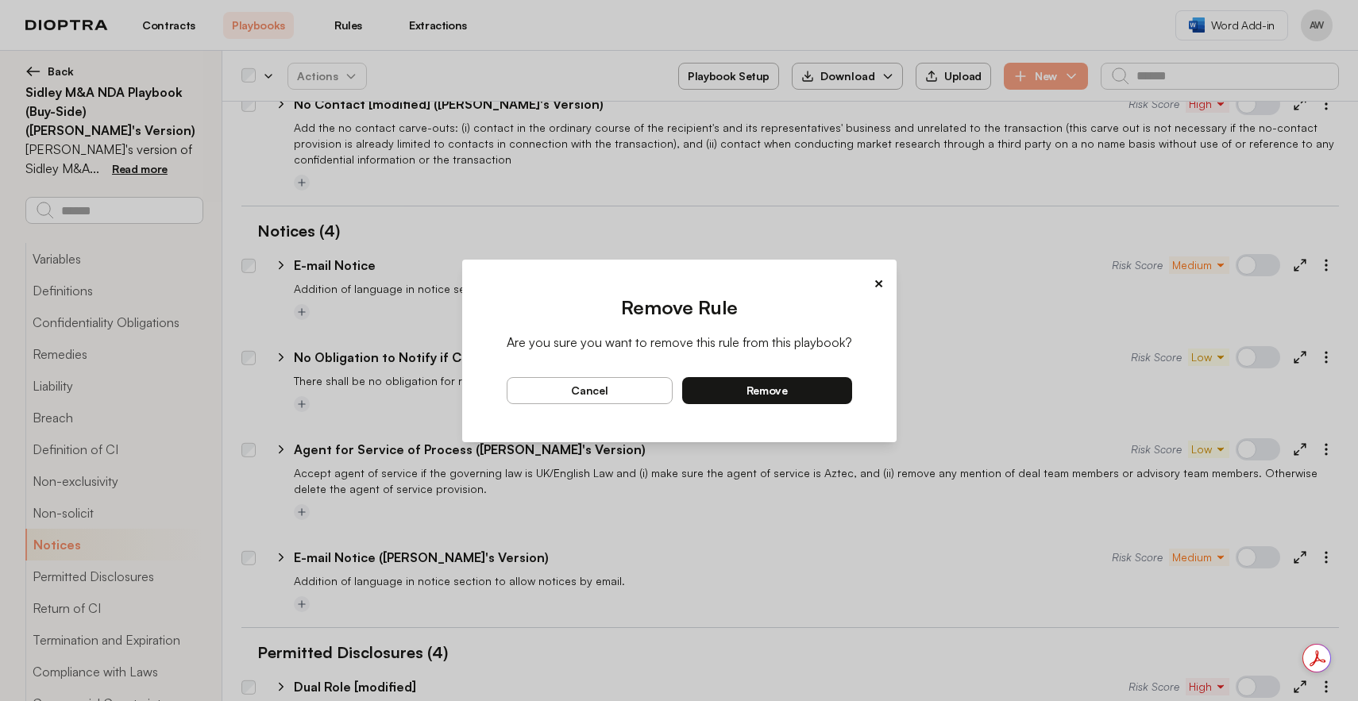  What do you see at coordinates (767, 391) in the screenshot?
I see `span: remove` at bounding box center [767, 391].